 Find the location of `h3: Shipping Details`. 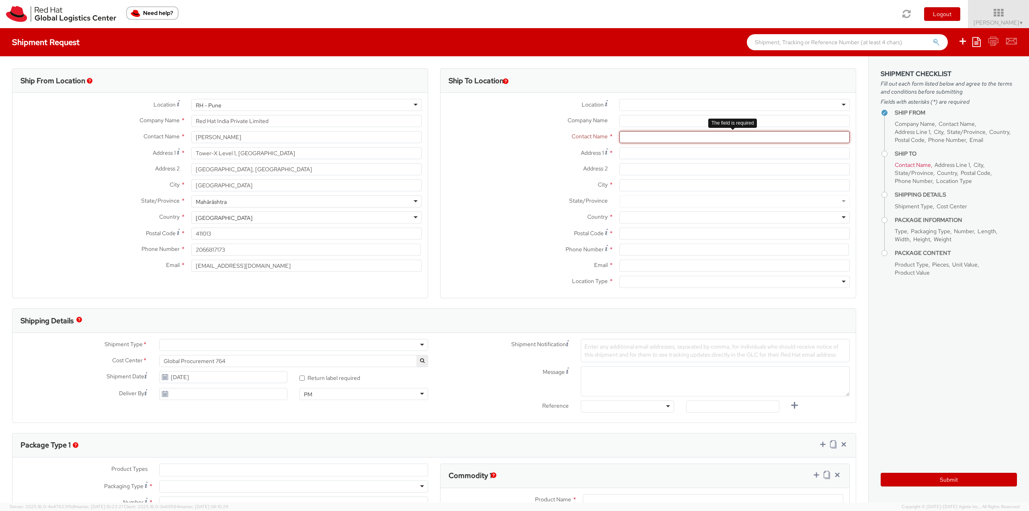

h3: Shipping Details is located at coordinates (47, 321).